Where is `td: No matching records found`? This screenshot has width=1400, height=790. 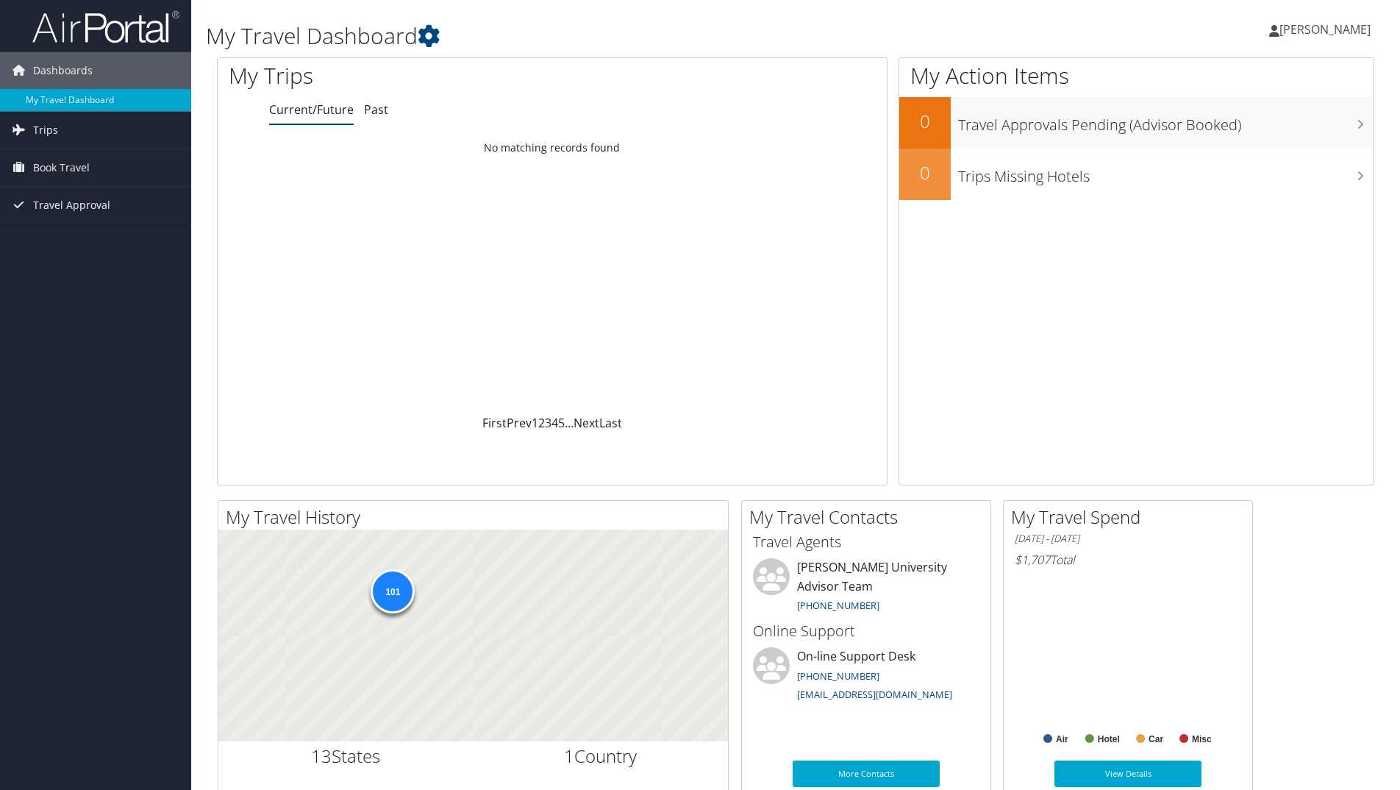 td: No matching records found is located at coordinates (552, 148).